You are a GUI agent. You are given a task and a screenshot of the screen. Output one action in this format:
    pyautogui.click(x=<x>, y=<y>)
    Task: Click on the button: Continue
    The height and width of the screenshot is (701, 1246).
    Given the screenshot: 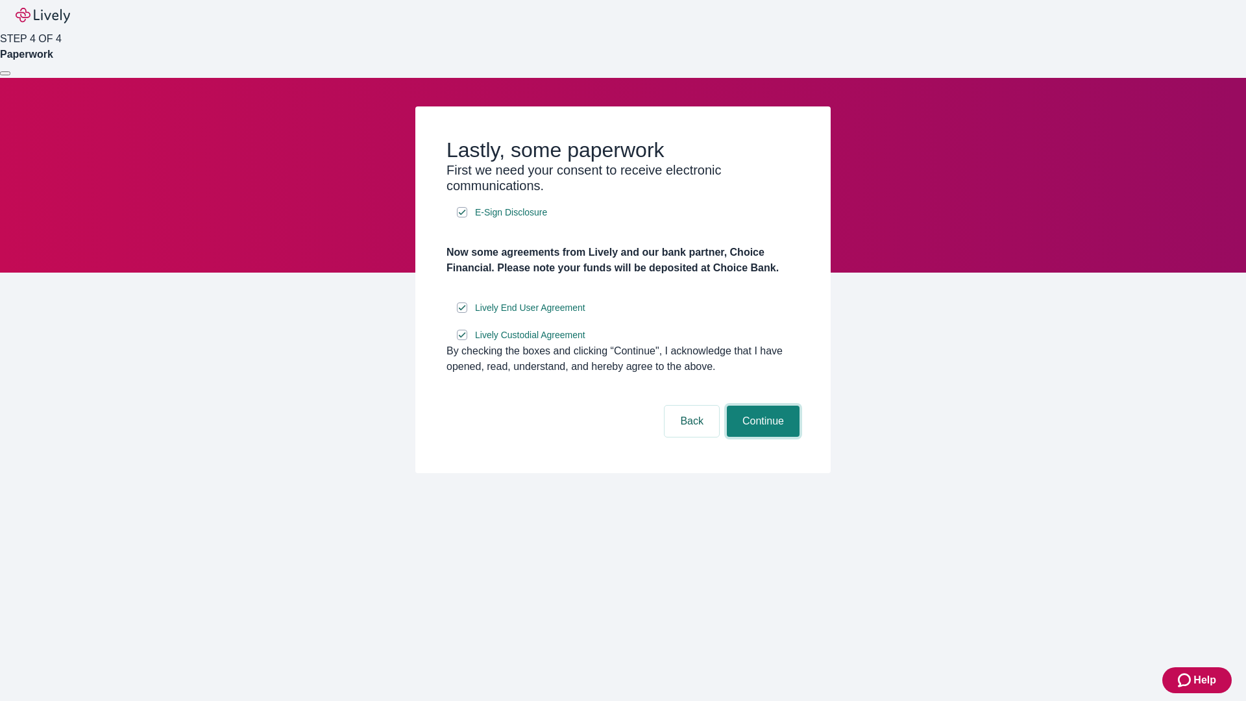 What is the action you would take?
    pyautogui.click(x=763, y=421)
    